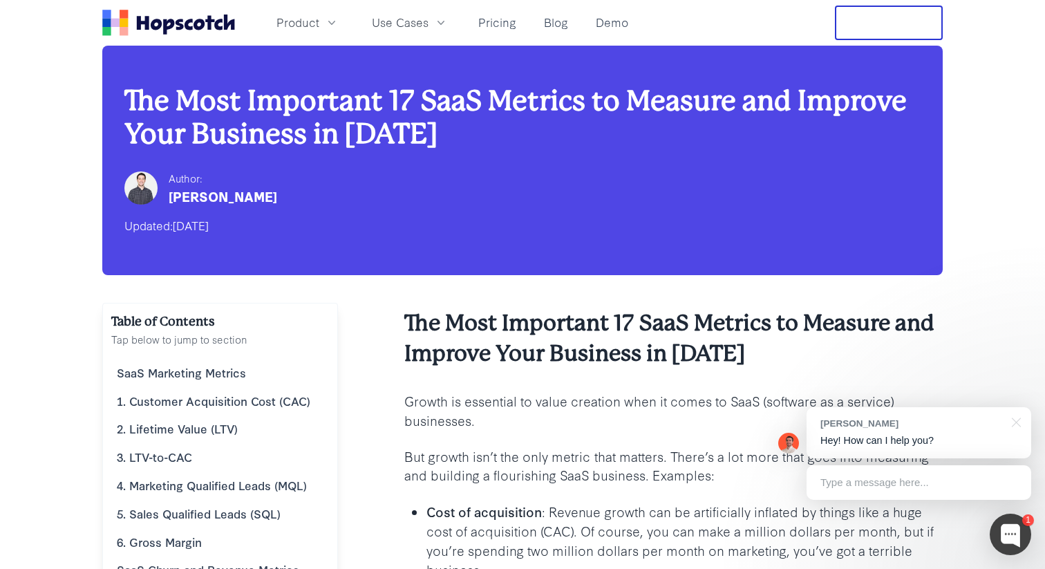 Image resolution: width=1045 pixels, height=569 pixels. Describe the element at coordinates (159, 541) in the screenshot. I see `b: 6. Gross Margin` at that location.